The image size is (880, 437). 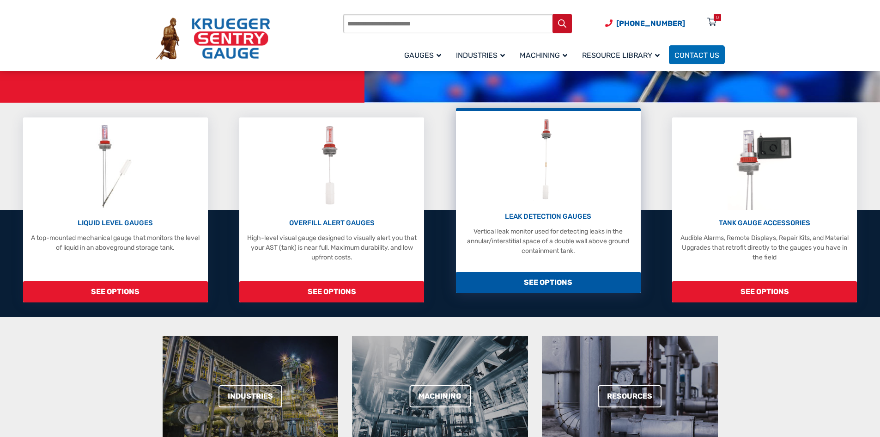 I want to click on span: Machining, so click(x=543, y=55).